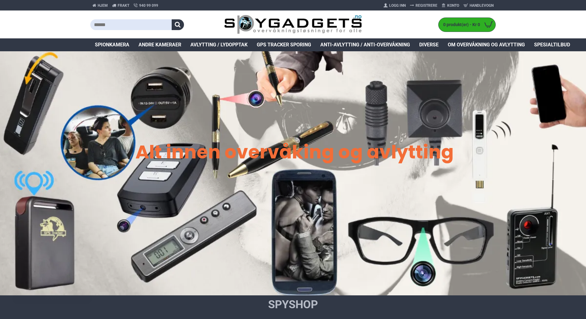 The height and width of the screenshot is (319, 586). Describe the element at coordinates (423, 6) in the screenshot. I see `a: Registrere` at that location.